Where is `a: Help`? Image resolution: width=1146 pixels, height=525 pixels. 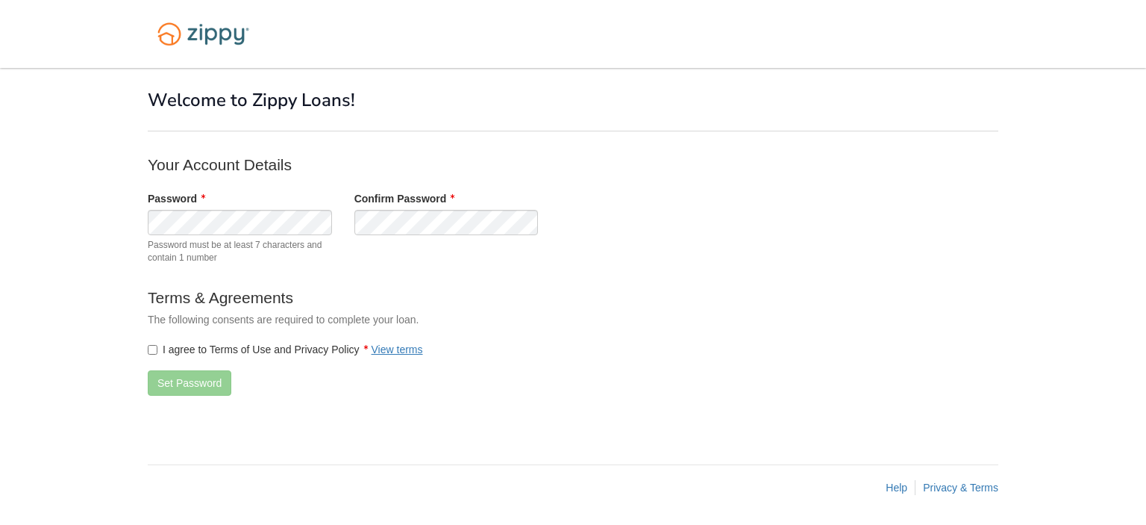
a: Help is located at coordinates (896, 487).